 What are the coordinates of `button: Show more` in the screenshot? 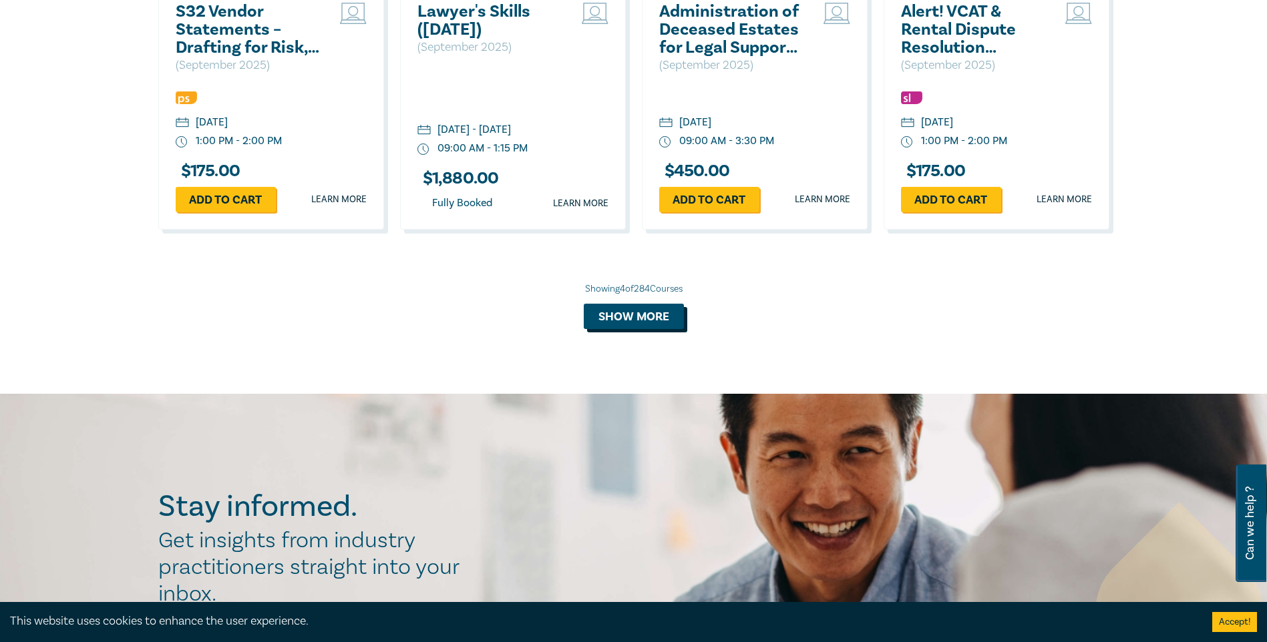 It's located at (634, 317).